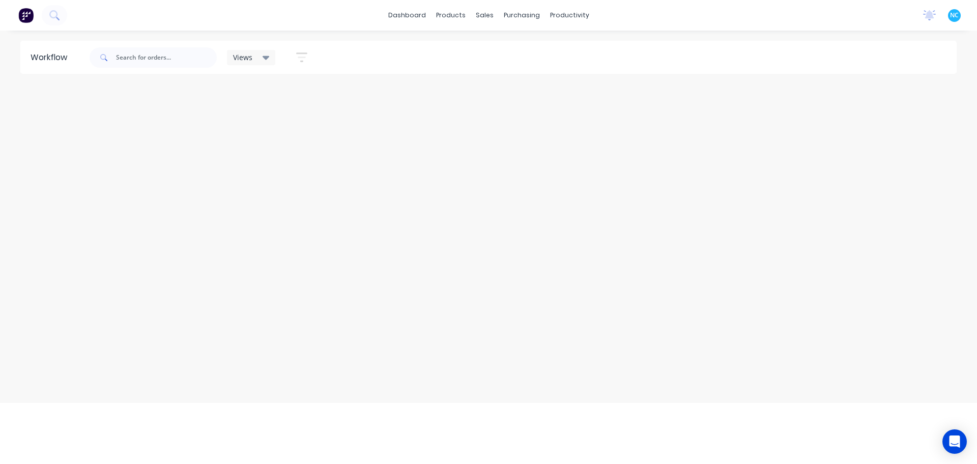  What do you see at coordinates (166, 57) in the screenshot?
I see `input: Search for orders...` at bounding box center [166, 57].